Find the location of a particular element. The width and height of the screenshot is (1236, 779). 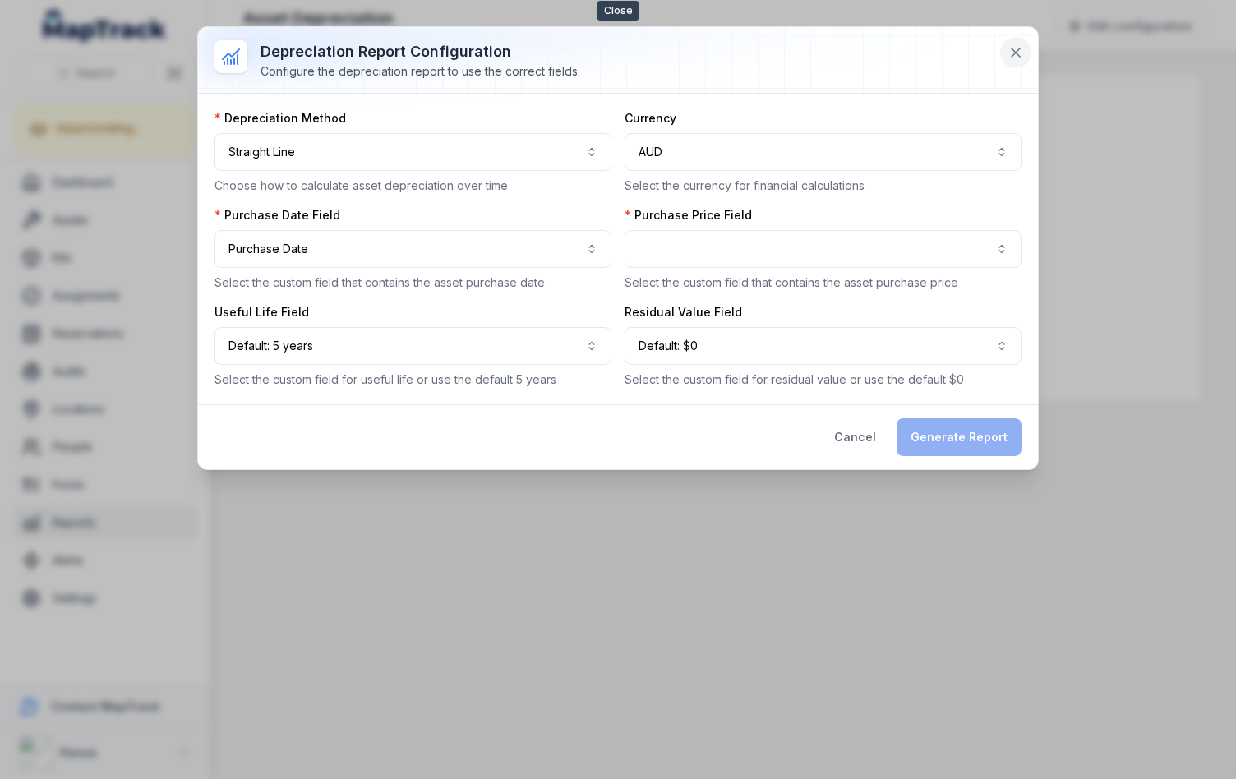

button: Cancel is located at coordinates (854, 437).